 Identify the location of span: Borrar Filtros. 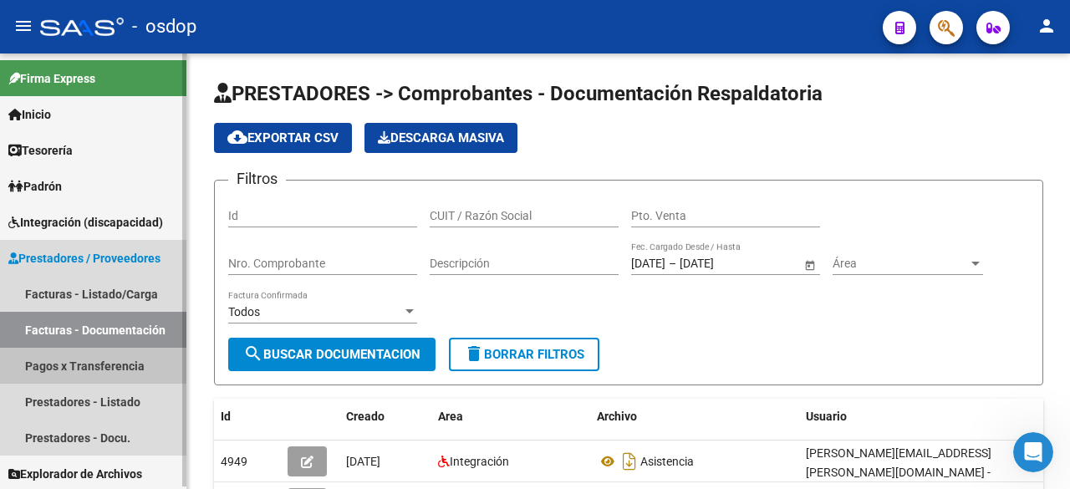
(524, 354).